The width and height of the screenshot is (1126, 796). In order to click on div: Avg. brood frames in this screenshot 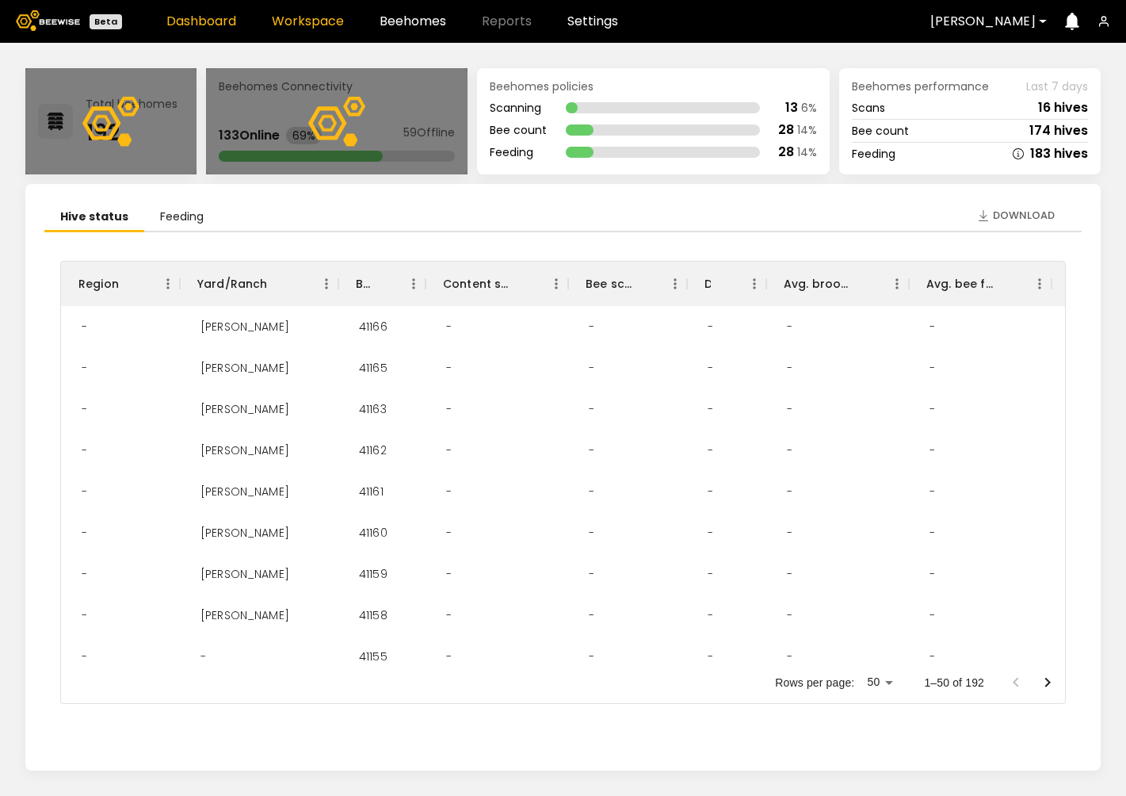, I will do `click(819, 284)`.